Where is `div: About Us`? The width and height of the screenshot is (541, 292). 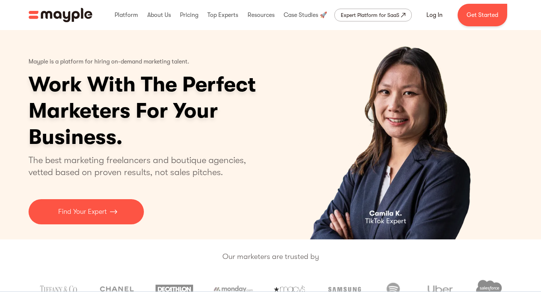
div: About Us is located at coordinates (159, 15).